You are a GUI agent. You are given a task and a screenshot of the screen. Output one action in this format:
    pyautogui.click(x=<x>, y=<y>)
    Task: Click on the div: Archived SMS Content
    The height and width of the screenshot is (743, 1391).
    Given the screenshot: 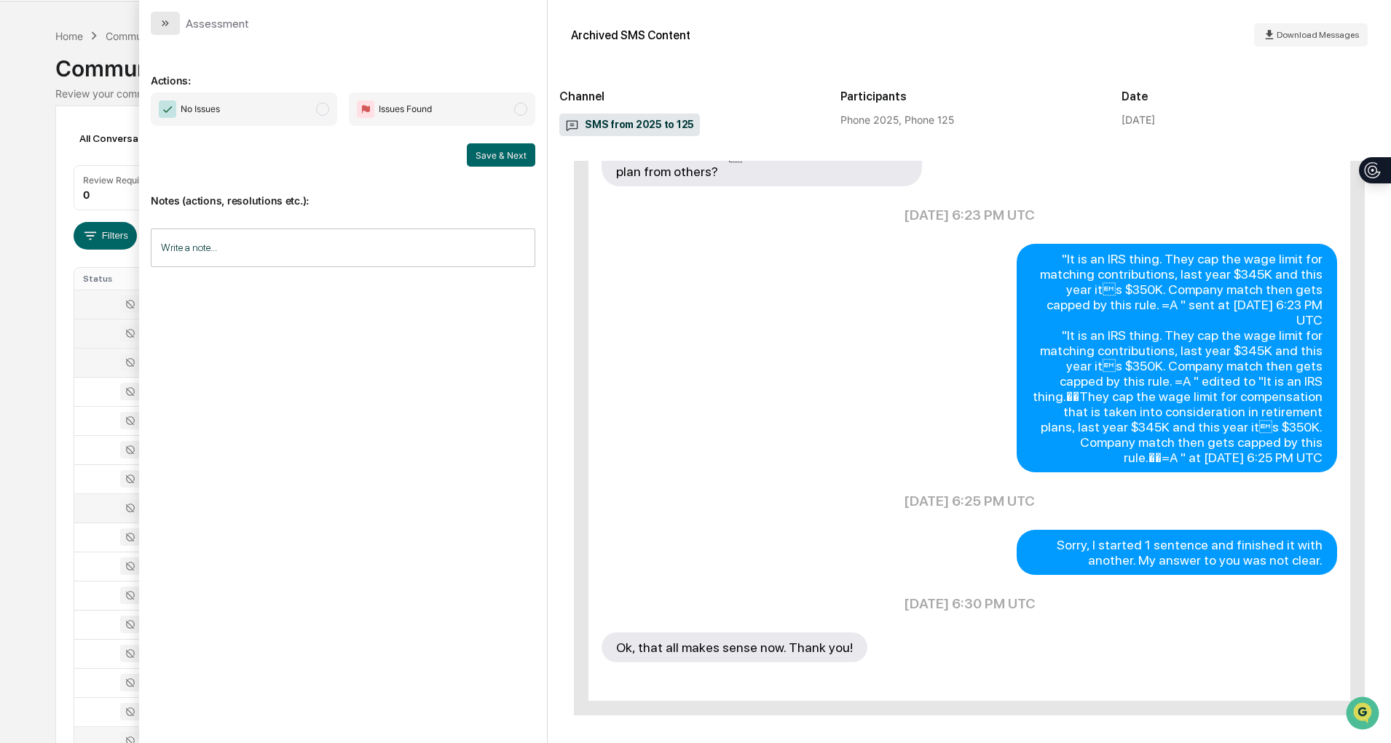 What is the action you would take?
    pyautogui.click(x=631, y=35)
    